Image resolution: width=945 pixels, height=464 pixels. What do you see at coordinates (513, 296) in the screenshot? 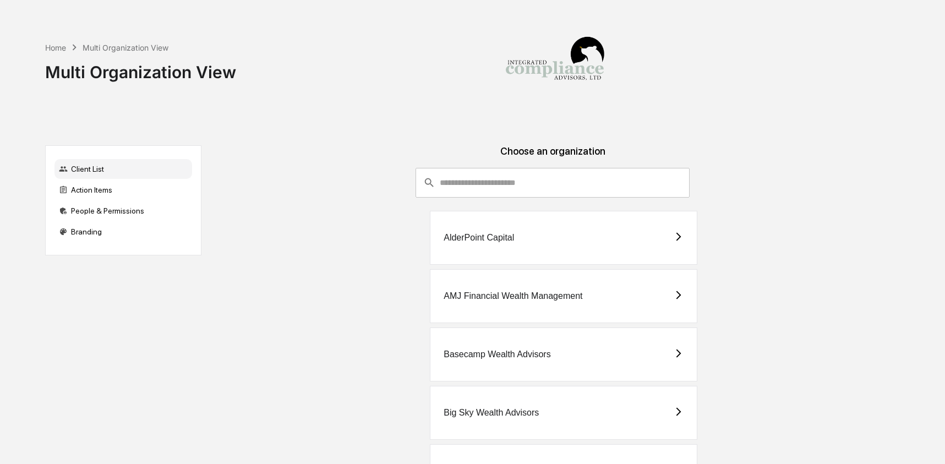
I see `div: AMJ Financial Wealth Management` at bounding box center [513, 296].